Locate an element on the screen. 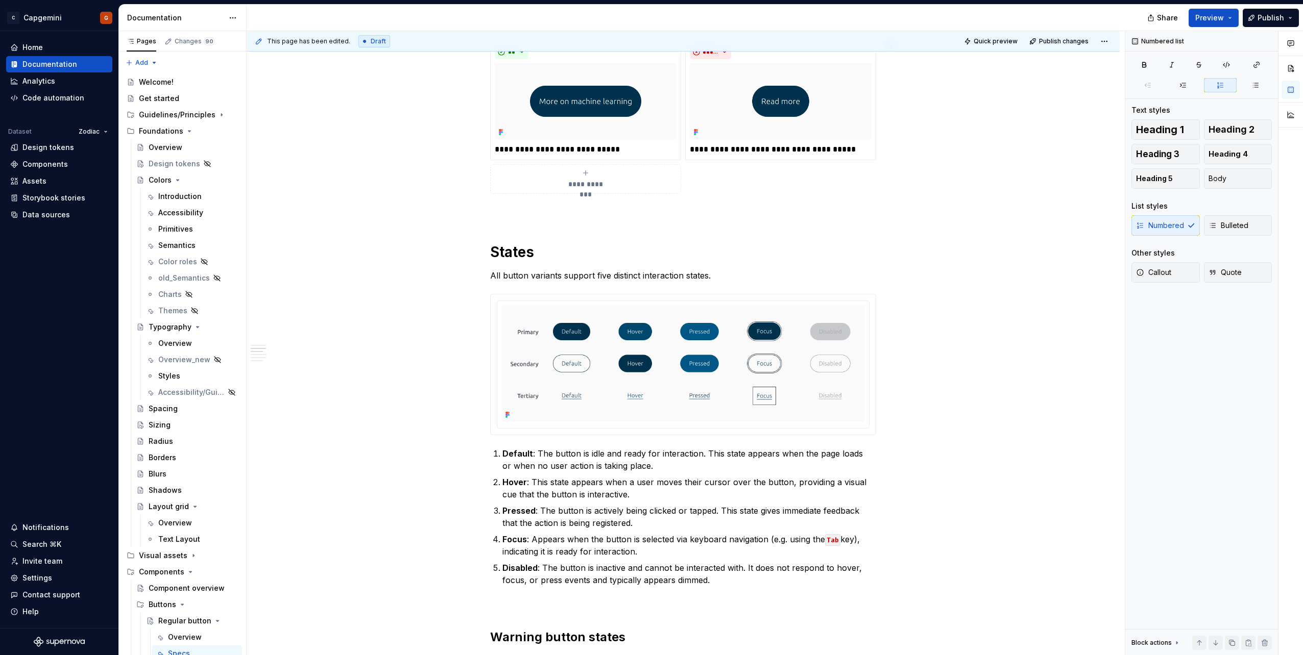  div: C is located at coordinates (13, 18).